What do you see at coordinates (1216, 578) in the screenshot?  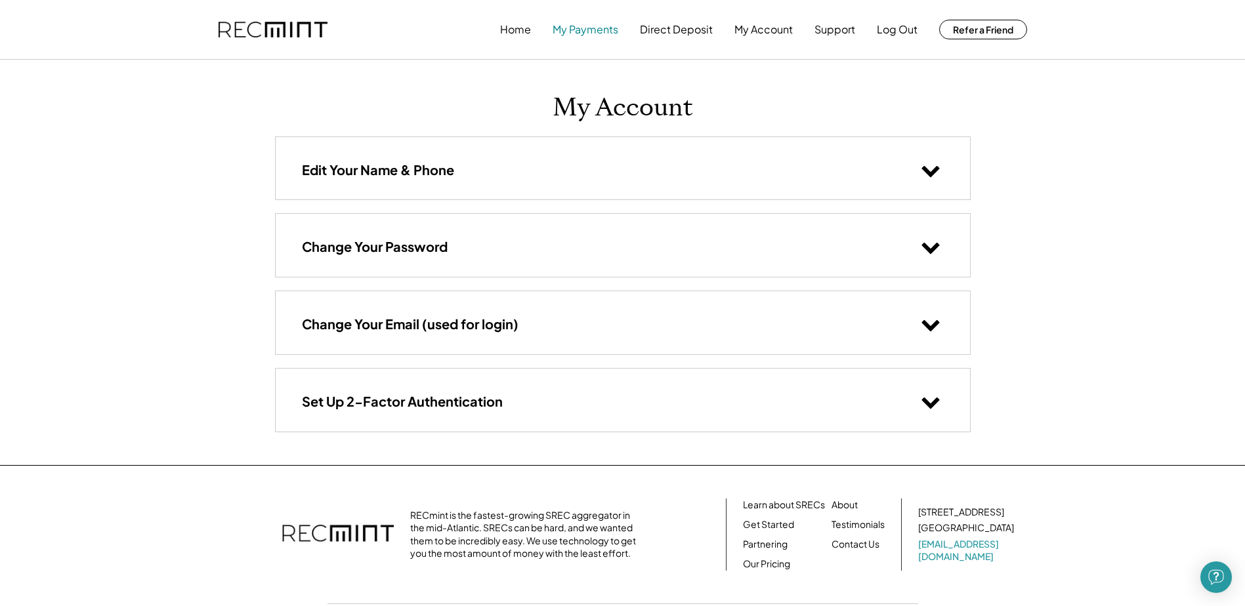 I see `div: Open Intercom Messenger` at bounding box center [1216, 578].